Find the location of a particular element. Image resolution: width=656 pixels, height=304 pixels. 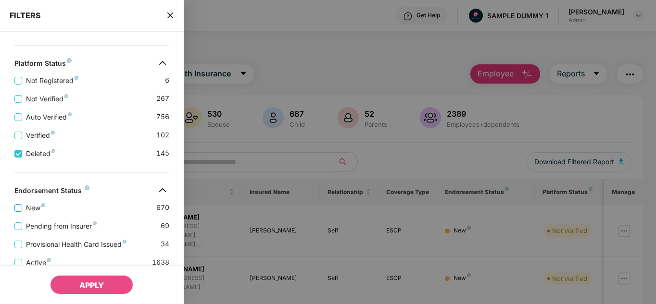

span: Verified is located at coordinates (40, 136).